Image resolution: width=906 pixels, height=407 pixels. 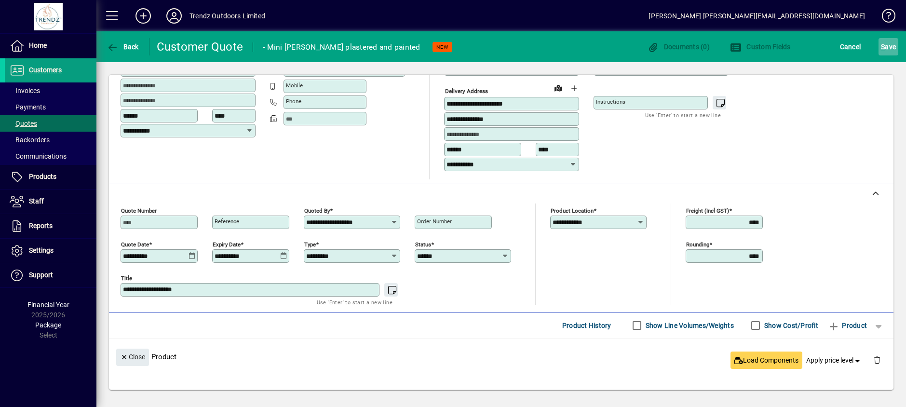 What do you see at coordinates (761, 47) in the screenshot?
I see `span: Custom Fields` at bounding box center [761, 47].